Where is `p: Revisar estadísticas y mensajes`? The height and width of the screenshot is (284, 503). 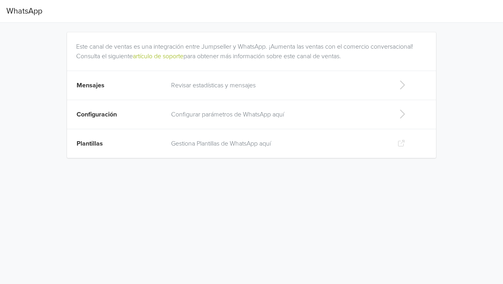 p: Revisar estadísticas y mensajes is located at coordinates (278, 85).